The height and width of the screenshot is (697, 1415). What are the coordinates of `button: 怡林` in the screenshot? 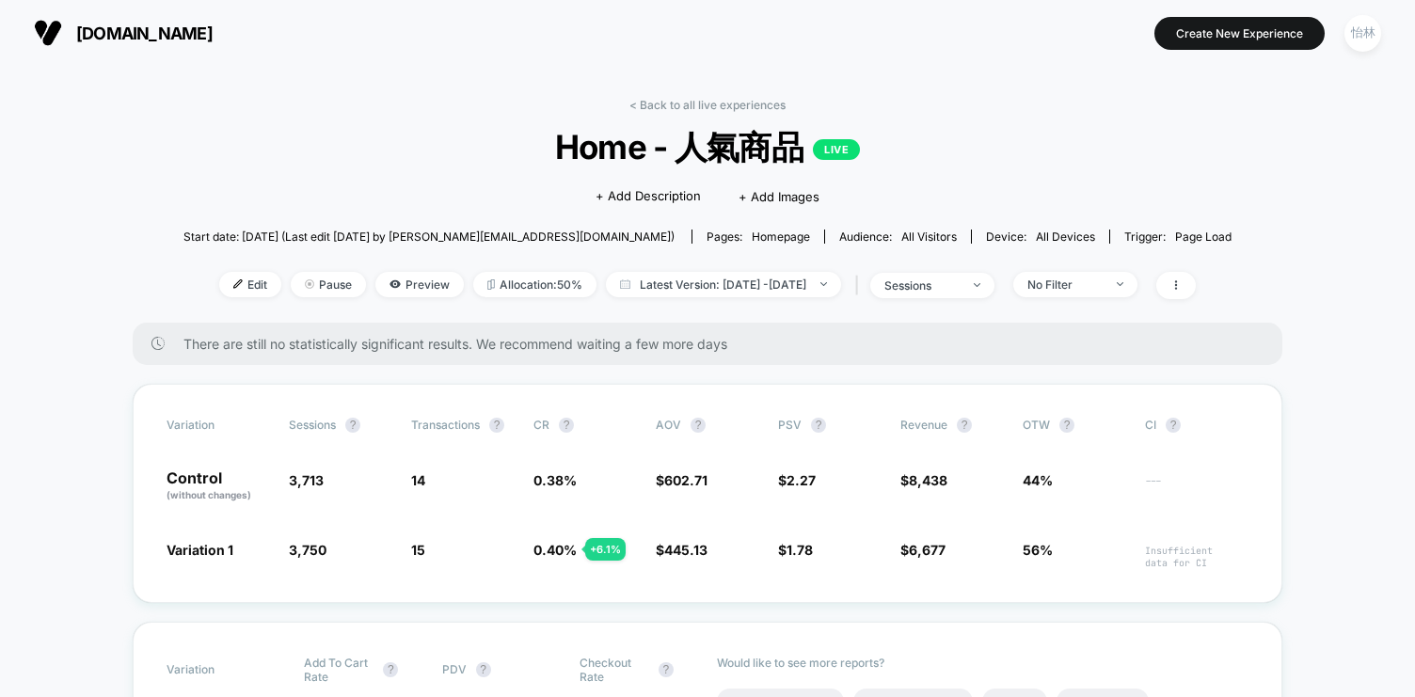 It's located at (1362, 33).